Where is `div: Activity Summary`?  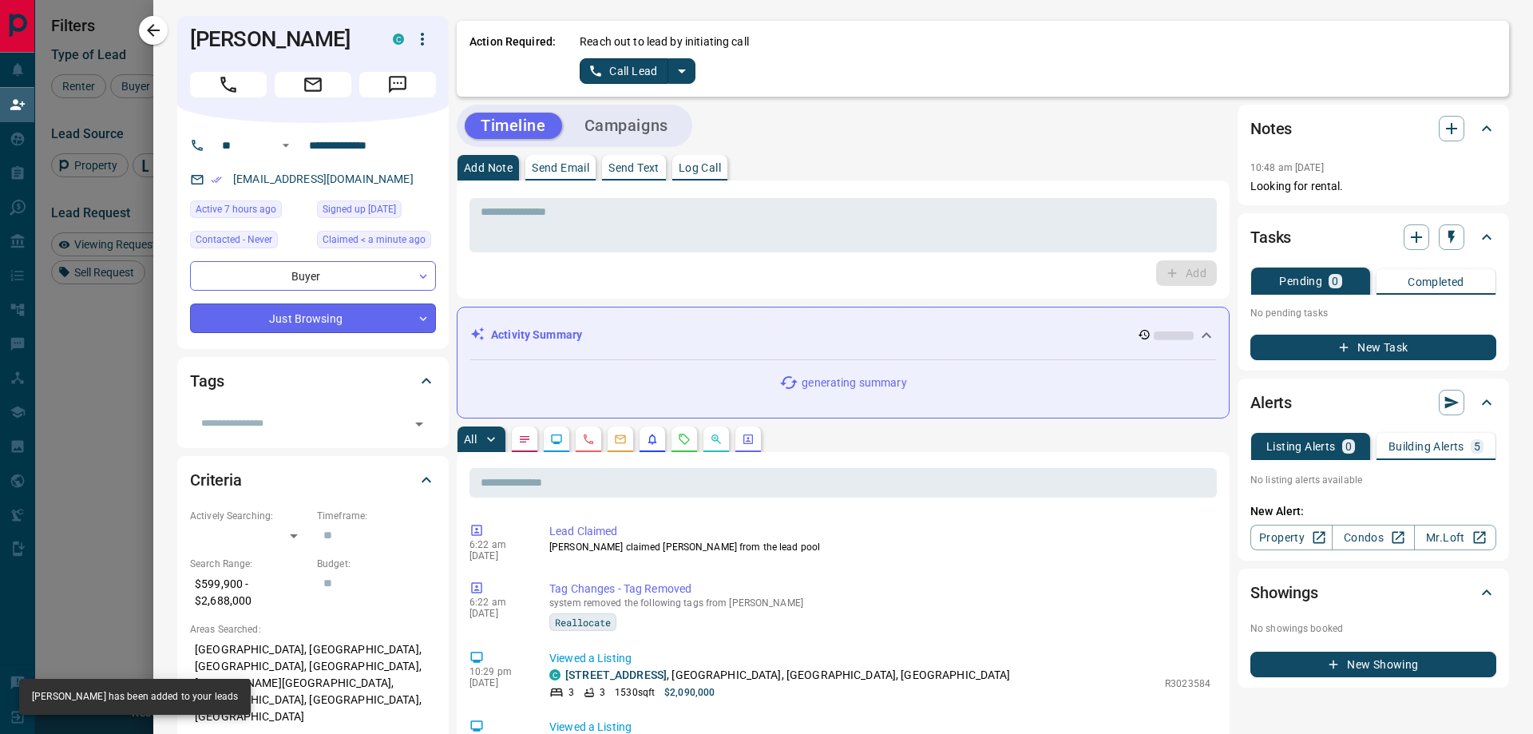
div: Activity Summary is located at coordinates (843, 335).